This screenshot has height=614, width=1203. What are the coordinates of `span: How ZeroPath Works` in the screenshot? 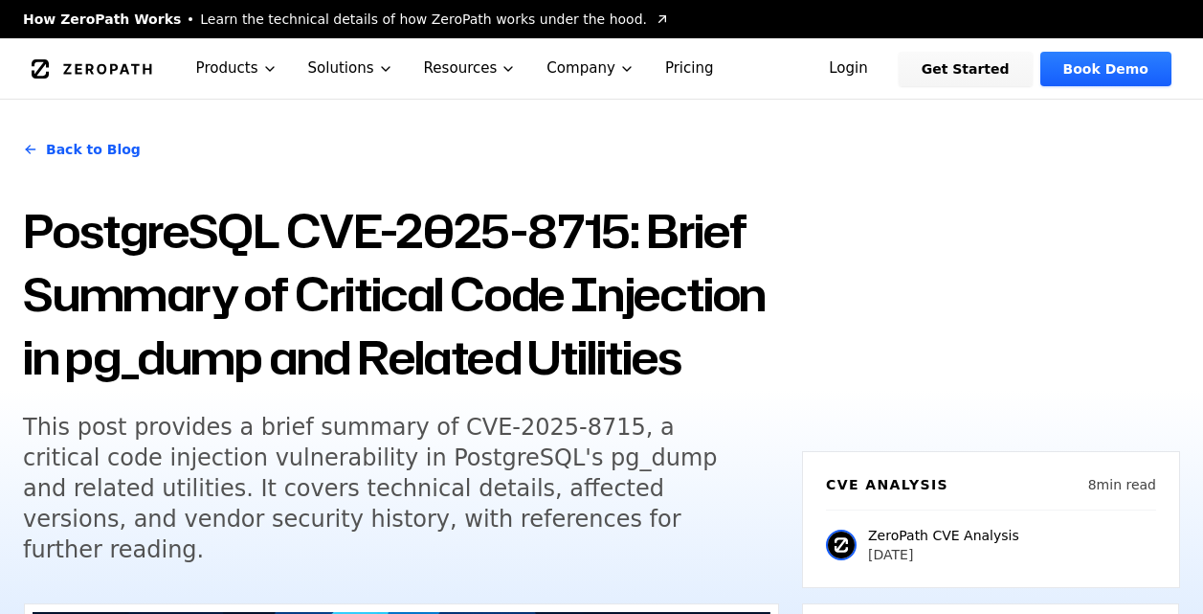 It's located at (101, 19).